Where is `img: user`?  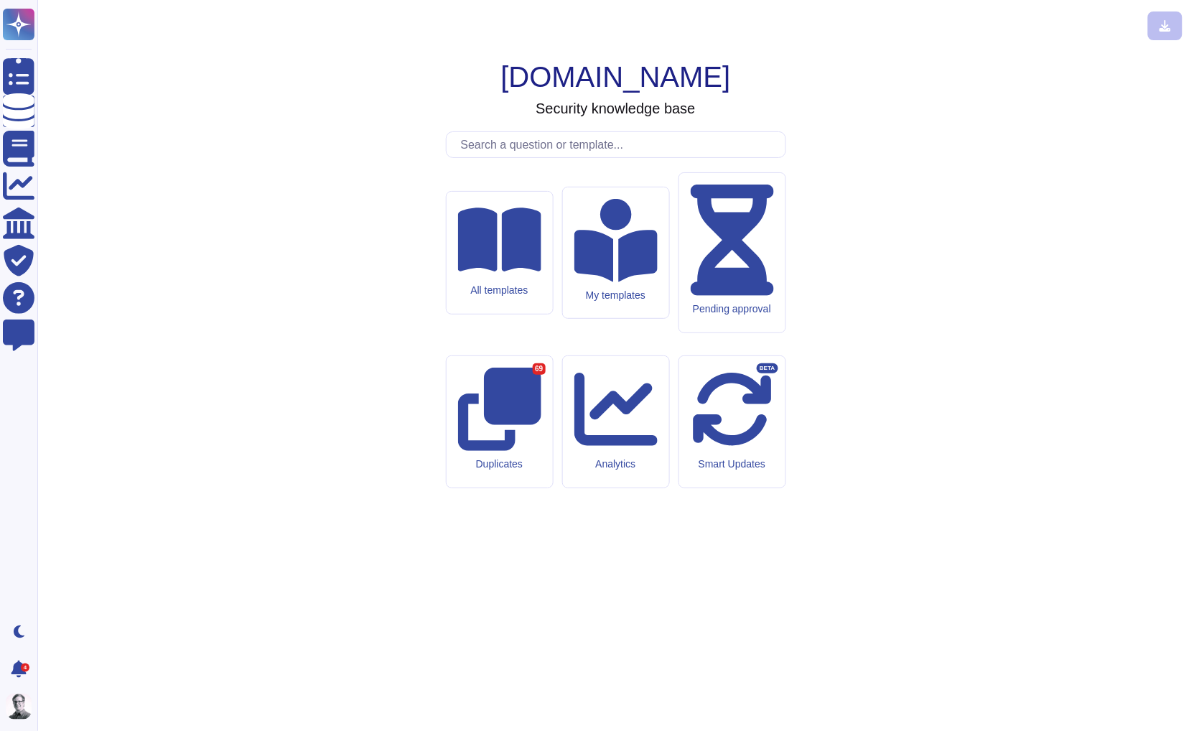
img: user is located at coordinates (19, 707).